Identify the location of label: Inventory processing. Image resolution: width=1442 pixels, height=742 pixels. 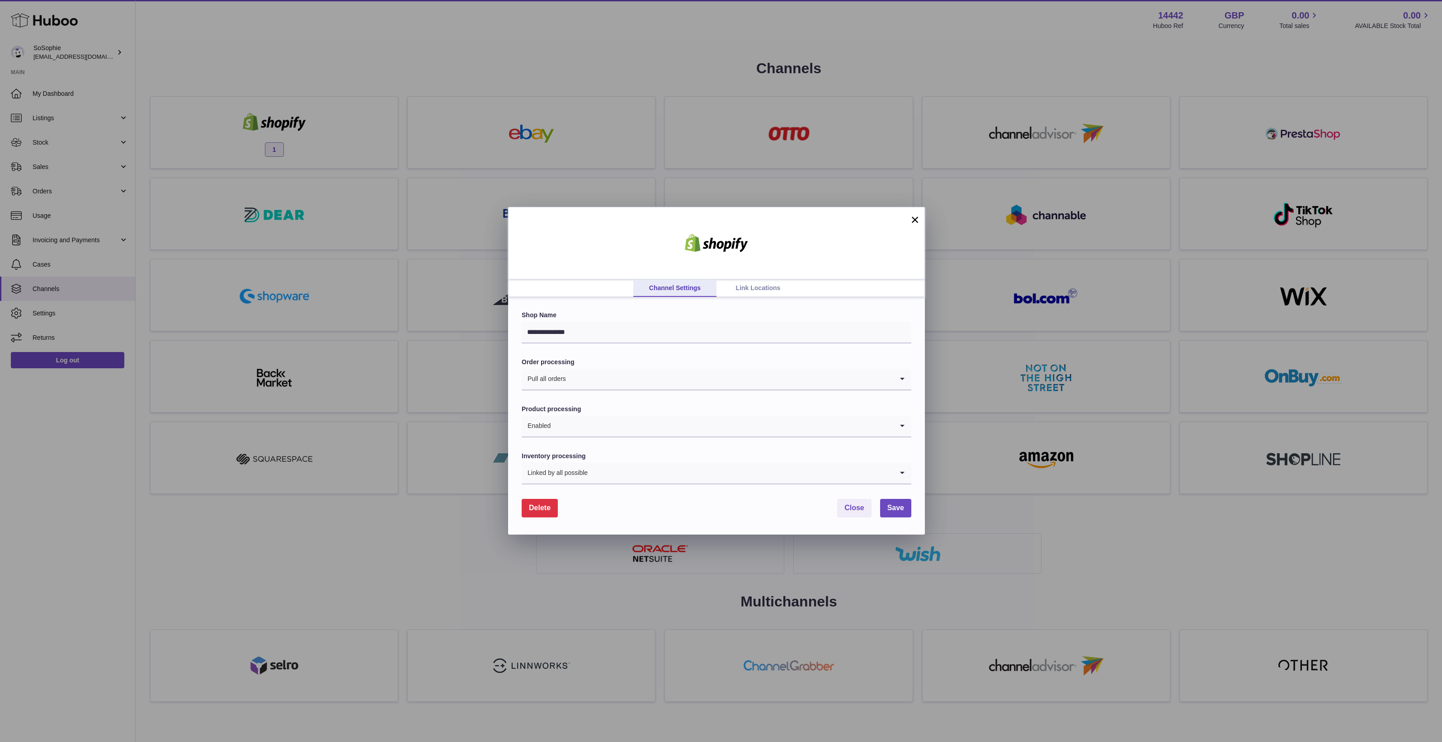
(716, 456).